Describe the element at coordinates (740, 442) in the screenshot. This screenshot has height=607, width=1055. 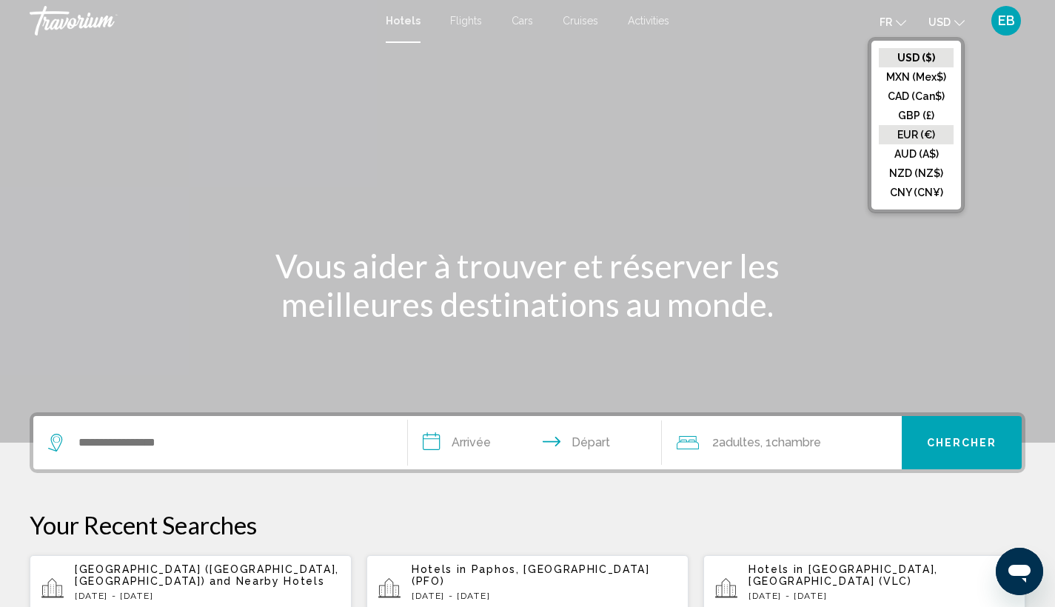
I see `span: Adultes` at that location.